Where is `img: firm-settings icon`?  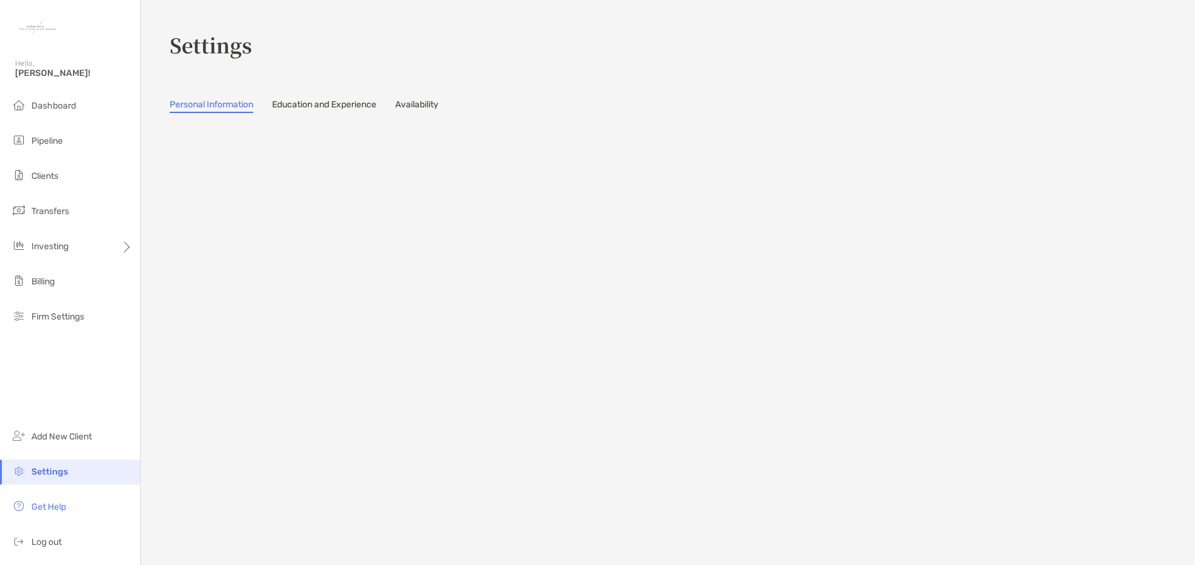
img: firm-settings icon is located at coordinates (19, 316).